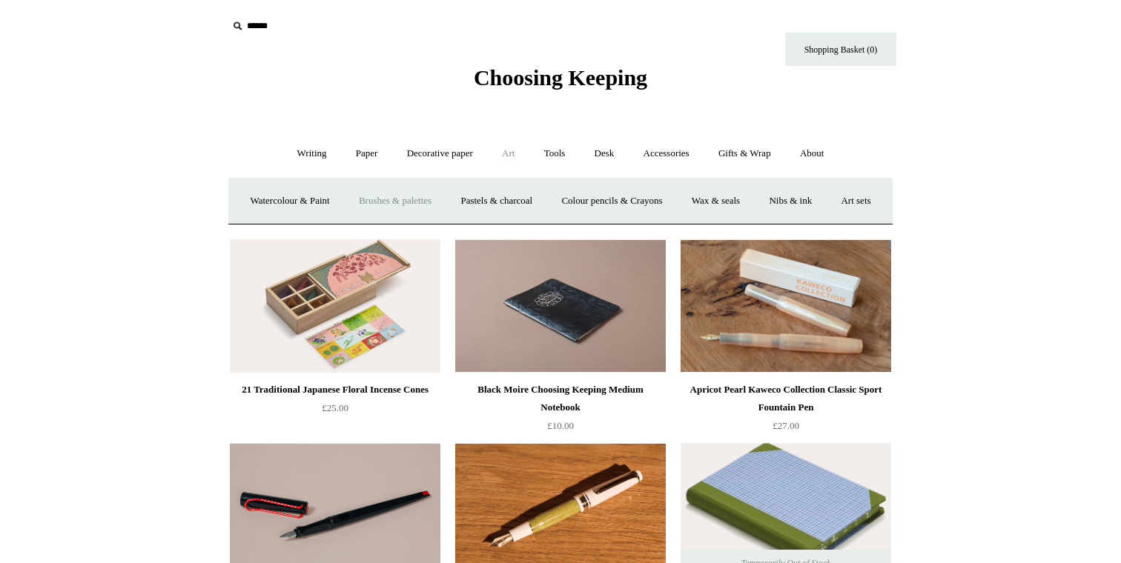 This screenshot has height=563, width=1121. Describe the element at coordinates (395, 201) in the screenshot. I see `a: Brushes & palettes` at that location.